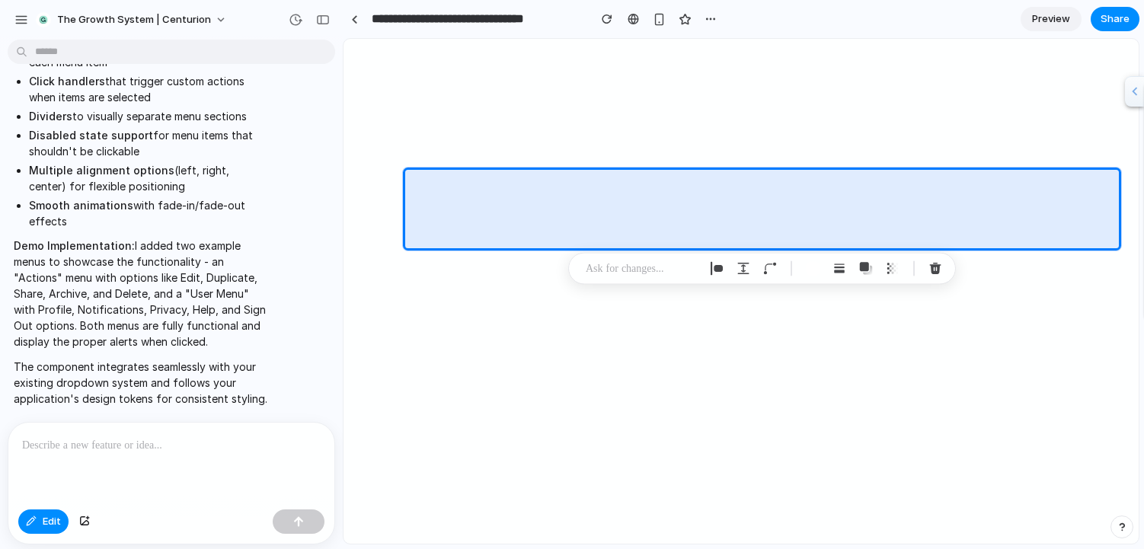 The image size is (1144, 549). I want to click on strong: Multiple alignment options, so click(101, 170).